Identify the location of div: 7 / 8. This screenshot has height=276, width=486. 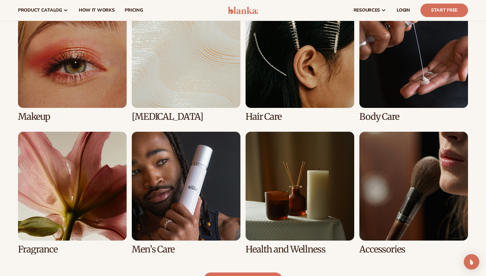
(300, 193).